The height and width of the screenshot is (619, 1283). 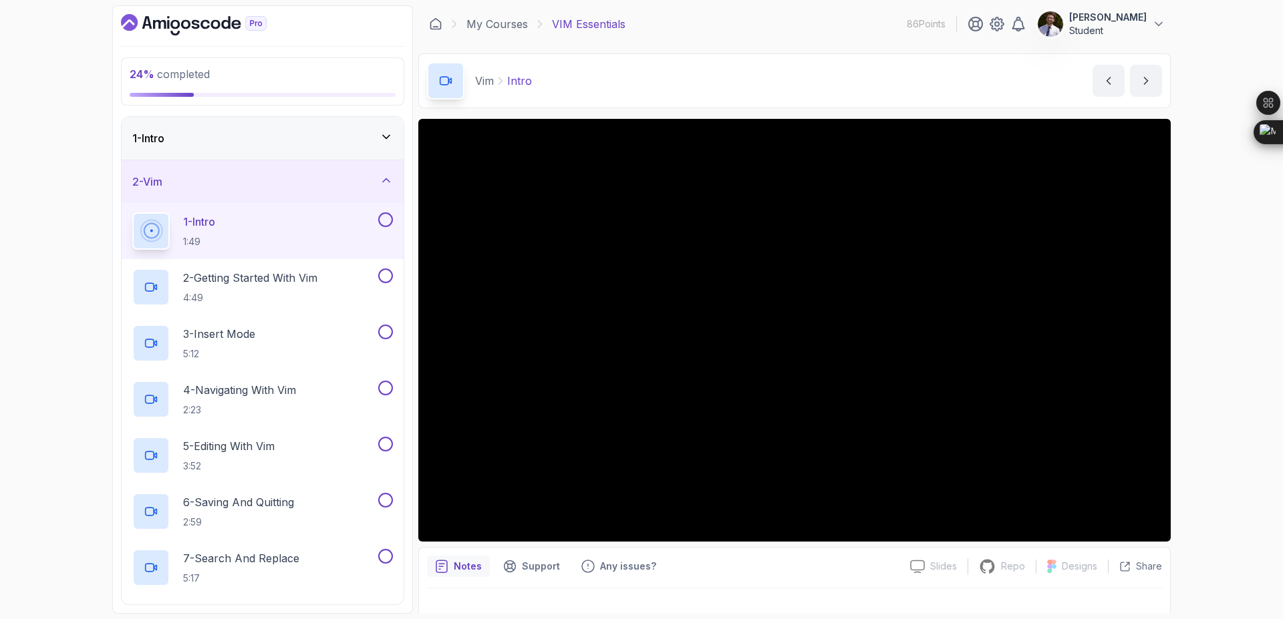 What do you see at coordinates (1109, 81) in the screenshot?
I see `button: previous content` at bounding box center [1109, 81].